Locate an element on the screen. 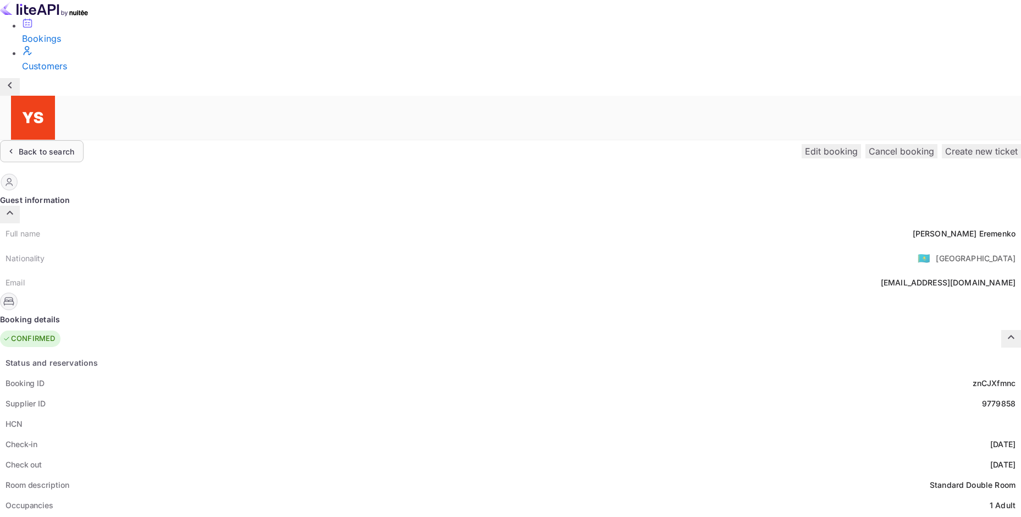 This screenshot has height=517, width=1021. button: Create new ticket is located at coordinates (982, 151).